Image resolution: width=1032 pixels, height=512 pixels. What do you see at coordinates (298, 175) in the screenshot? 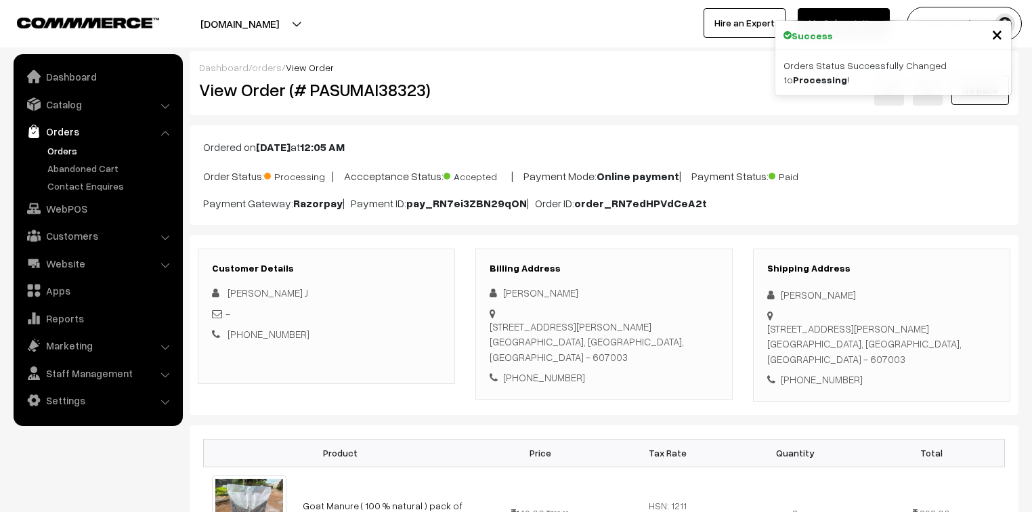
I see `span: Processing` at bounding box center [298, 175].